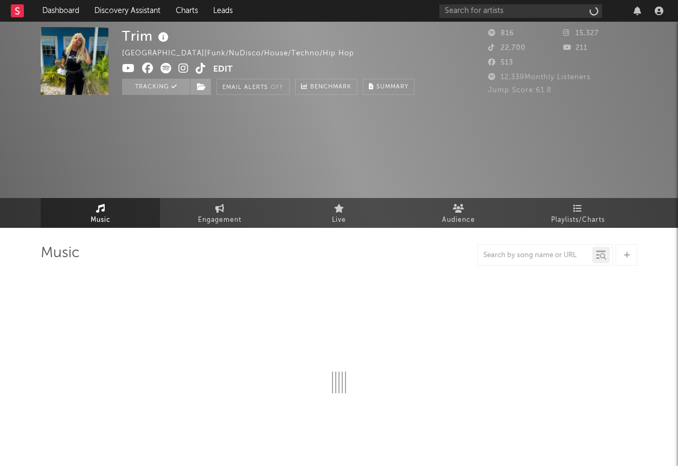 This screenshot has width=678, height=466. I want to click on span: Music, so click(100, 220).